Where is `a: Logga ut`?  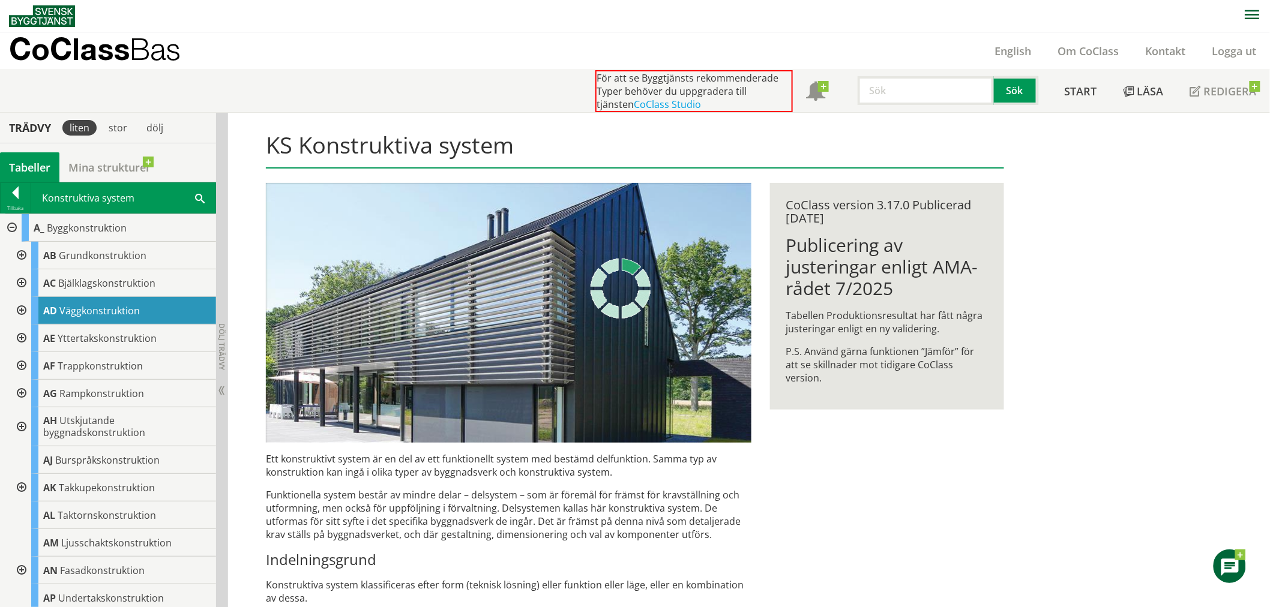
a: Logga ut is located at coordinates (1234, 51).